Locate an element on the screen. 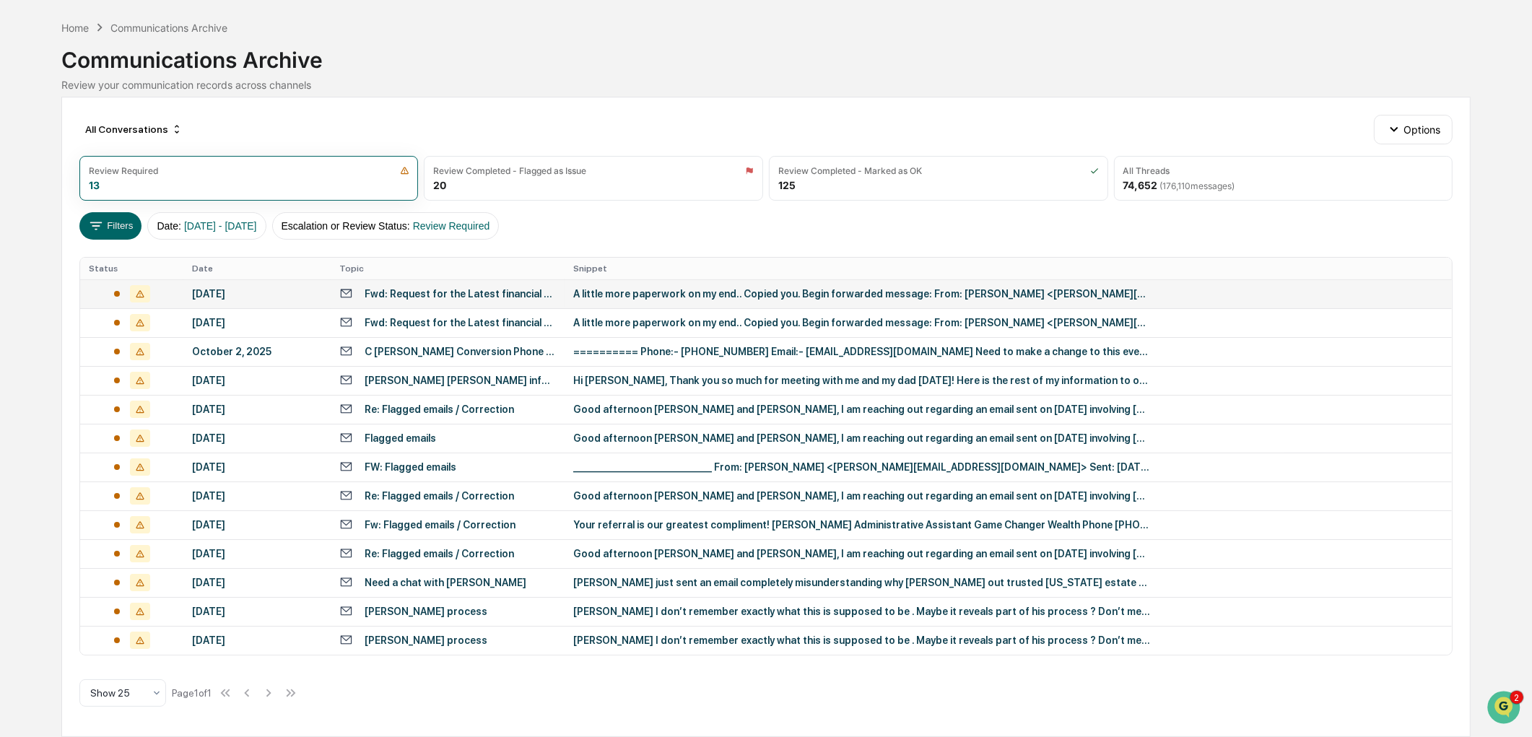  div: We're available if you need us! is located at coordinates (131, 131).